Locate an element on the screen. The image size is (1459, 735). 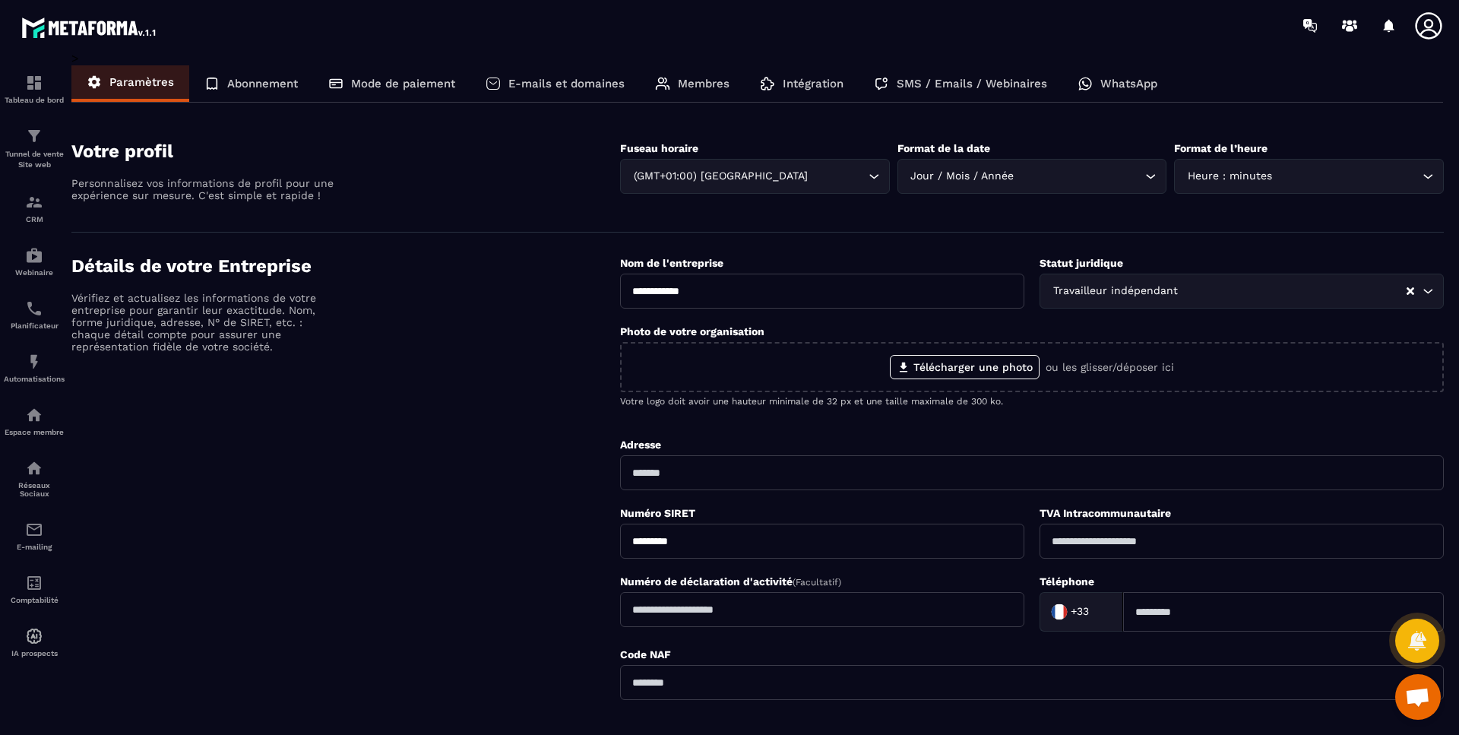
a: formationformationTunnel de vente Site web is located at coordinates (34, 148).